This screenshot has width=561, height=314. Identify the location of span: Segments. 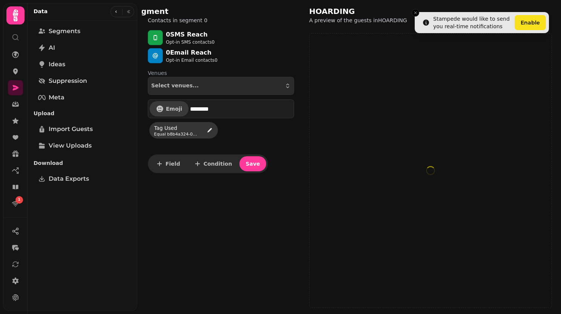
(64, 31).